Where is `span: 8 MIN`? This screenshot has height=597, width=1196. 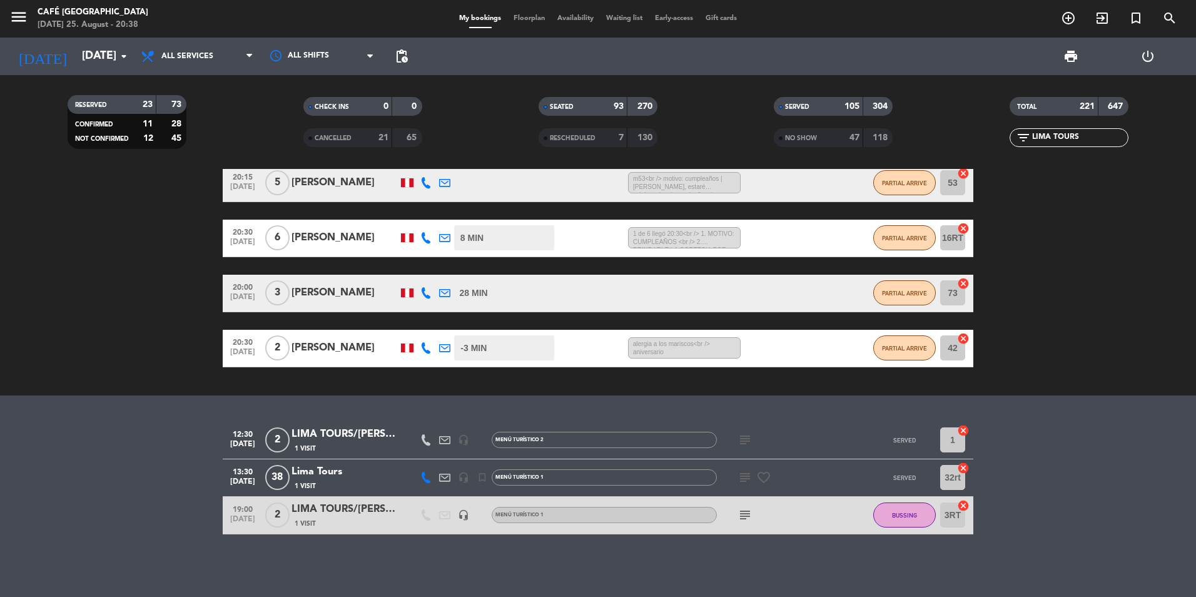 span: 8 MIN is located at coordinates (472, 238).